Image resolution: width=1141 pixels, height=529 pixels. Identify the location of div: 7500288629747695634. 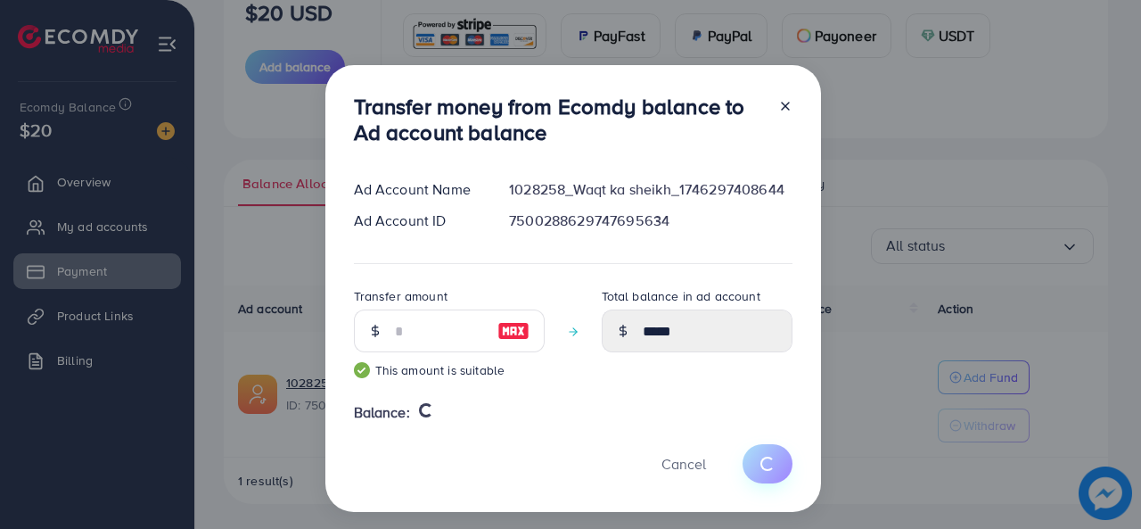
(650, 220).